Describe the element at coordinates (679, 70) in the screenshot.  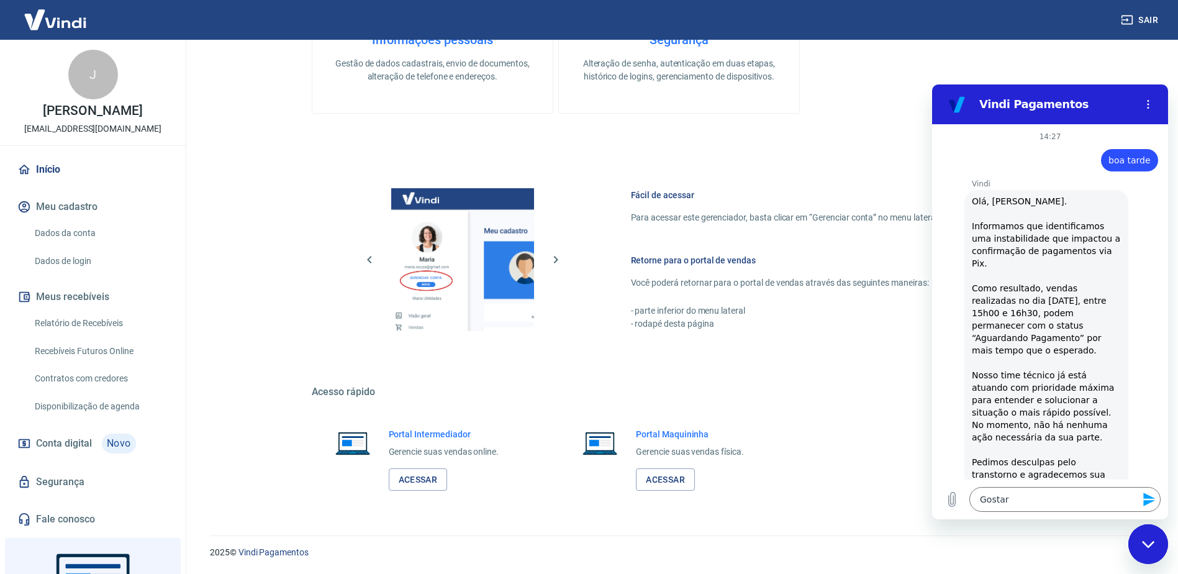
I see `p: Alteração de senha, autenticação em duas etapas, histórico de logins, gerenciamento de dispositivos.` at that location.